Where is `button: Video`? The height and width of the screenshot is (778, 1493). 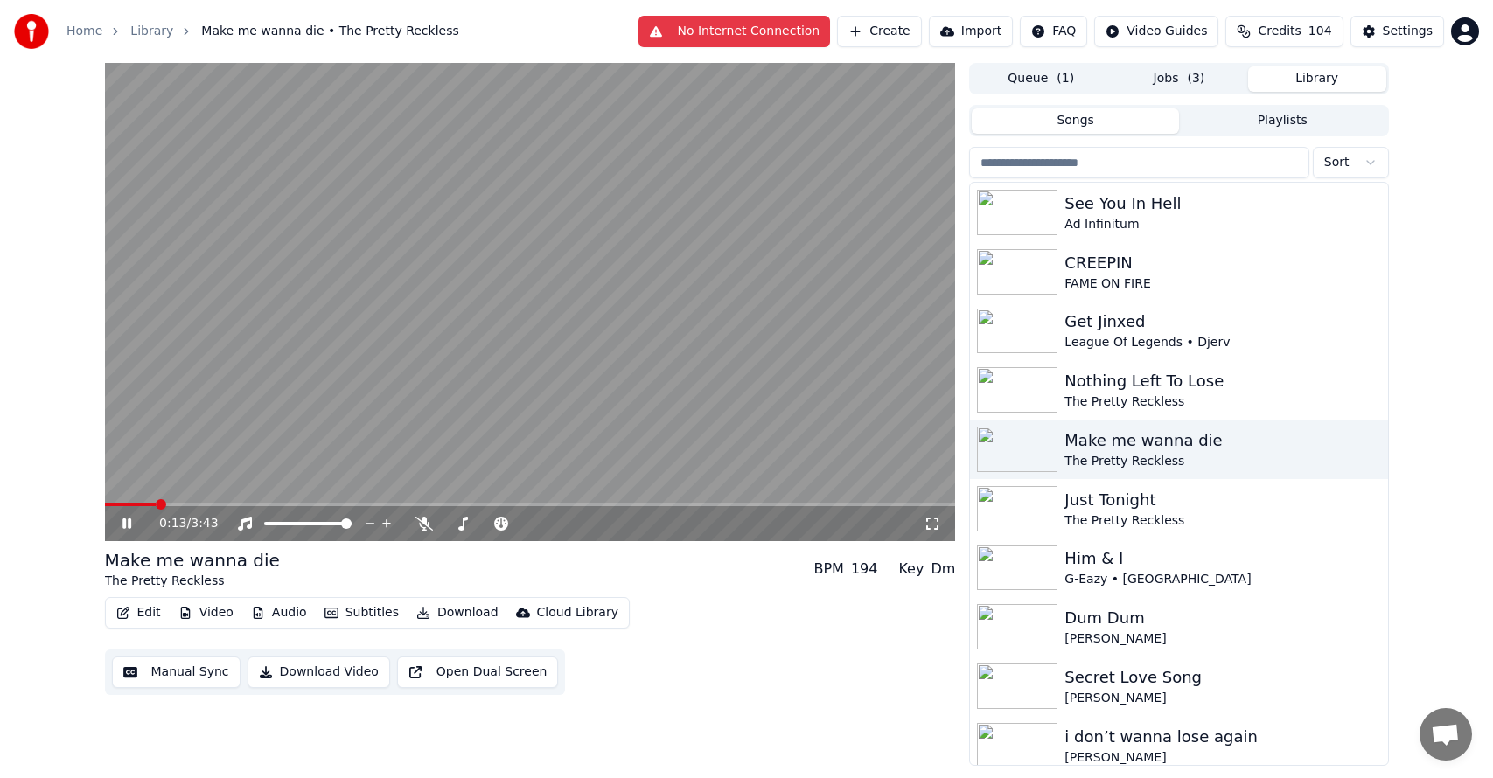
button: Video is located at coordinates (206, 613).